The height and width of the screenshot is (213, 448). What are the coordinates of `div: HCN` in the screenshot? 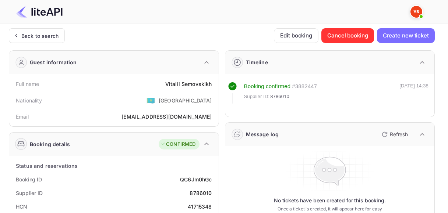 It's located at (21, 207).